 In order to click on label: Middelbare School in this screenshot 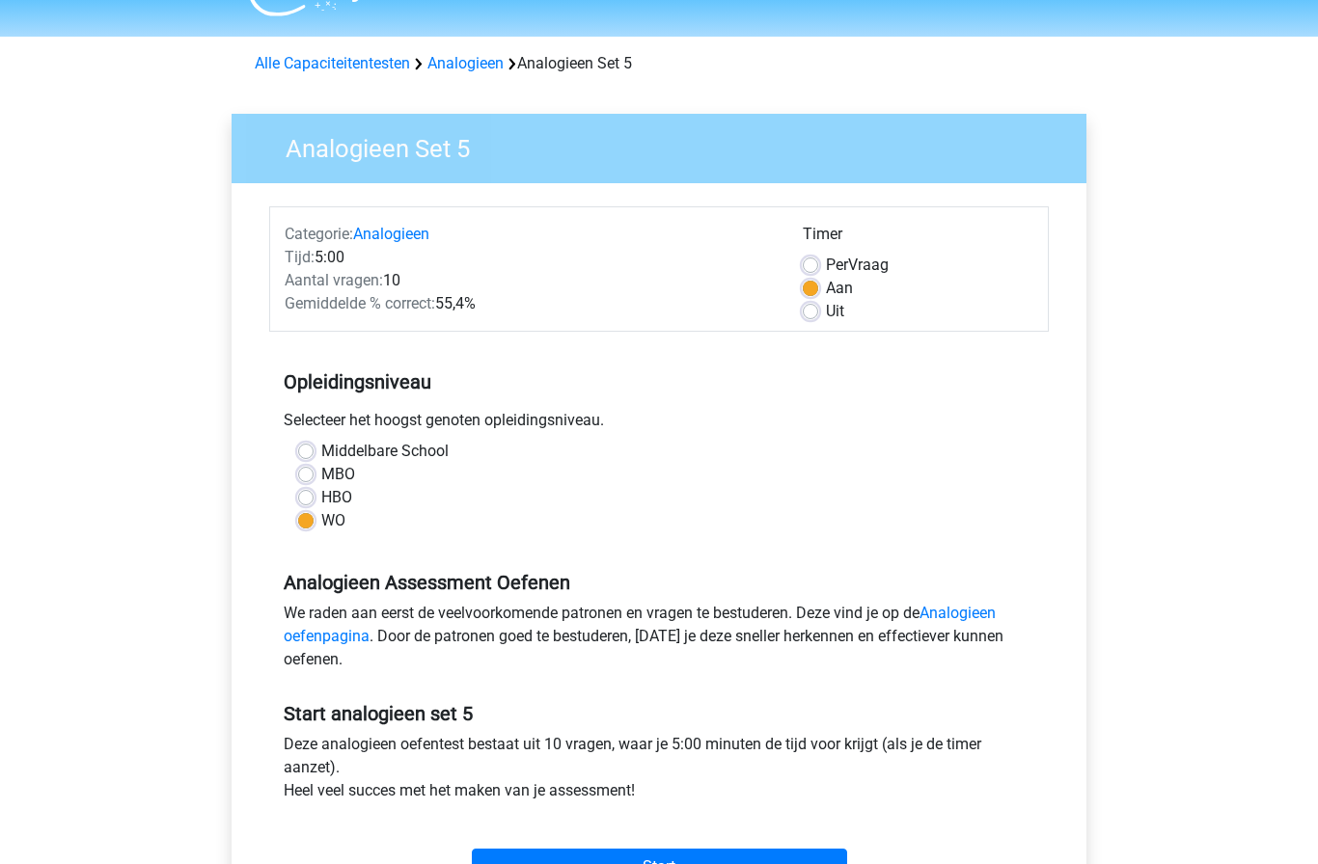, I will do `click(385, 451)`.